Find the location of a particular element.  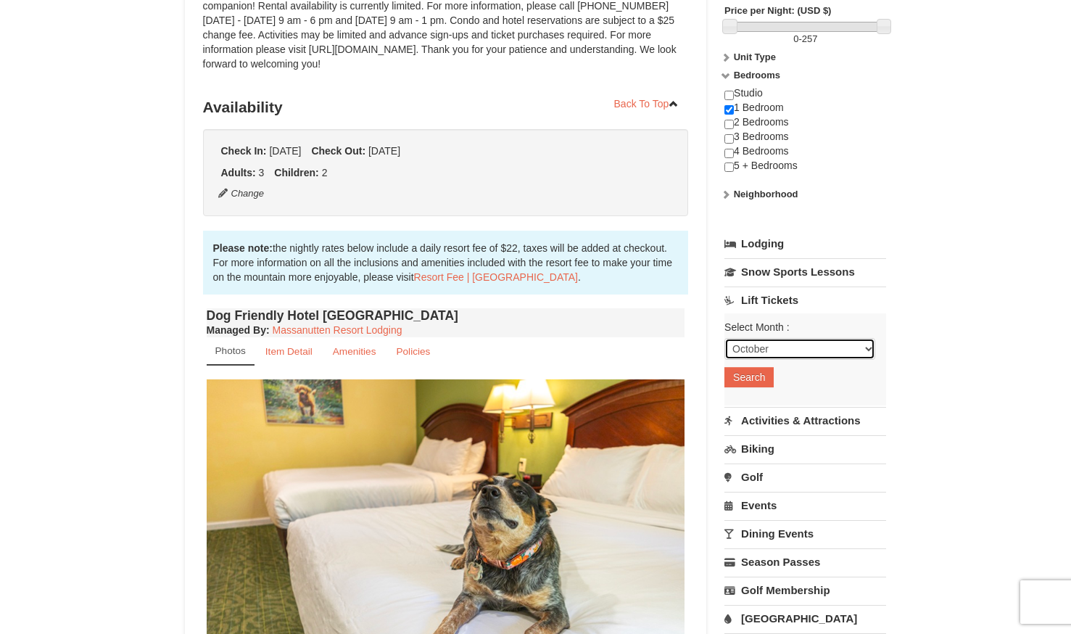

div: Studio 1 Bedroom 2 Bedrooms 3 Bedrooms 4 Bedrooms 5 + Bedrooms is located at coordinates (805, 136).